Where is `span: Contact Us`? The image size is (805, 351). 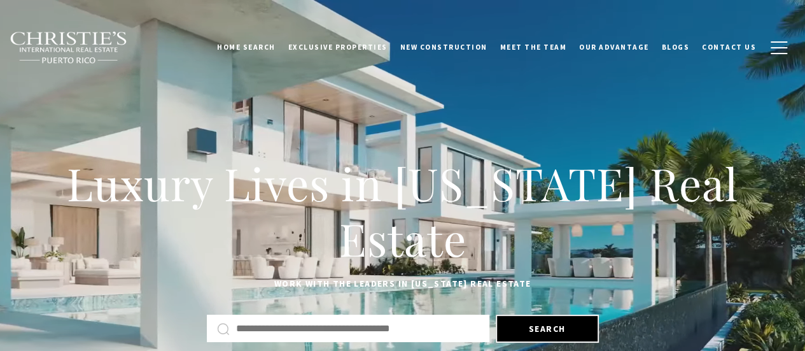 span: Contact Us is located at coordinates (729, 47).